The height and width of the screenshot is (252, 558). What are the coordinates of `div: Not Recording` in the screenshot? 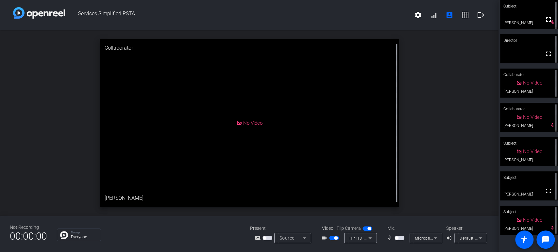 It's located at (28, 228).